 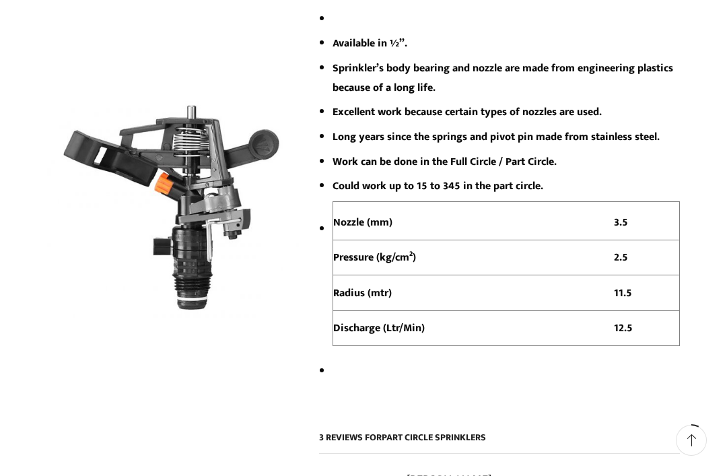 What do you see at coordinates (379, 328) in the screenshot?
I see `strong: Discharge (Ltr/Min)` at bounding box center [379, 328].